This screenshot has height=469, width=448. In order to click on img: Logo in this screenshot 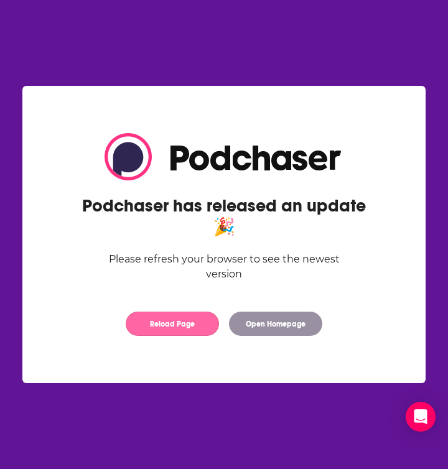, I will do `click(224, 157)`.